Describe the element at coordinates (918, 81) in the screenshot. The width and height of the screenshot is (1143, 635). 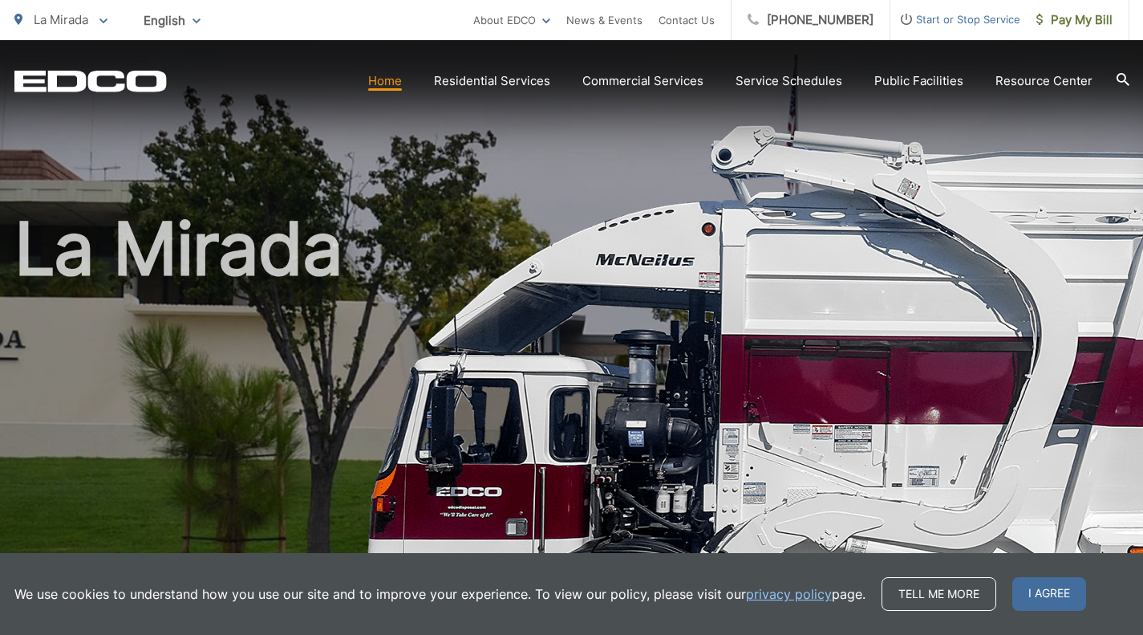
I see `a: Public Facilities` at that location.